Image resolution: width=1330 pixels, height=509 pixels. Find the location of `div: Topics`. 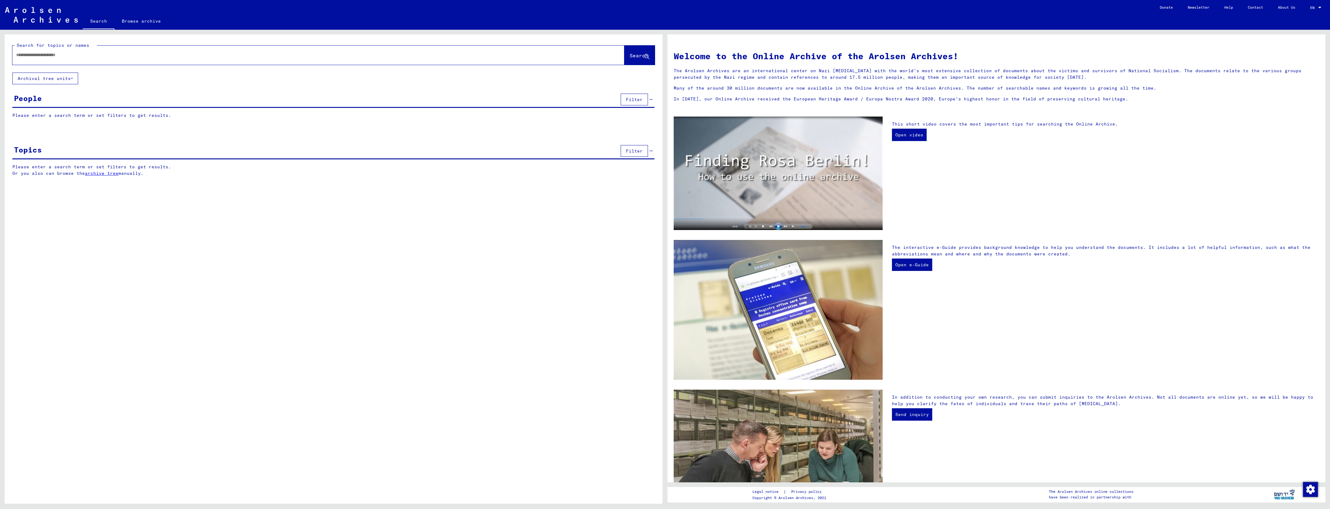

div: Topics is located at coordinates (28, 150).